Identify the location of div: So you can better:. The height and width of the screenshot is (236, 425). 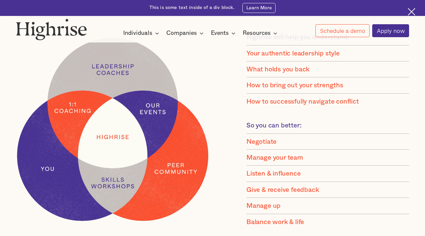
(274, 125).